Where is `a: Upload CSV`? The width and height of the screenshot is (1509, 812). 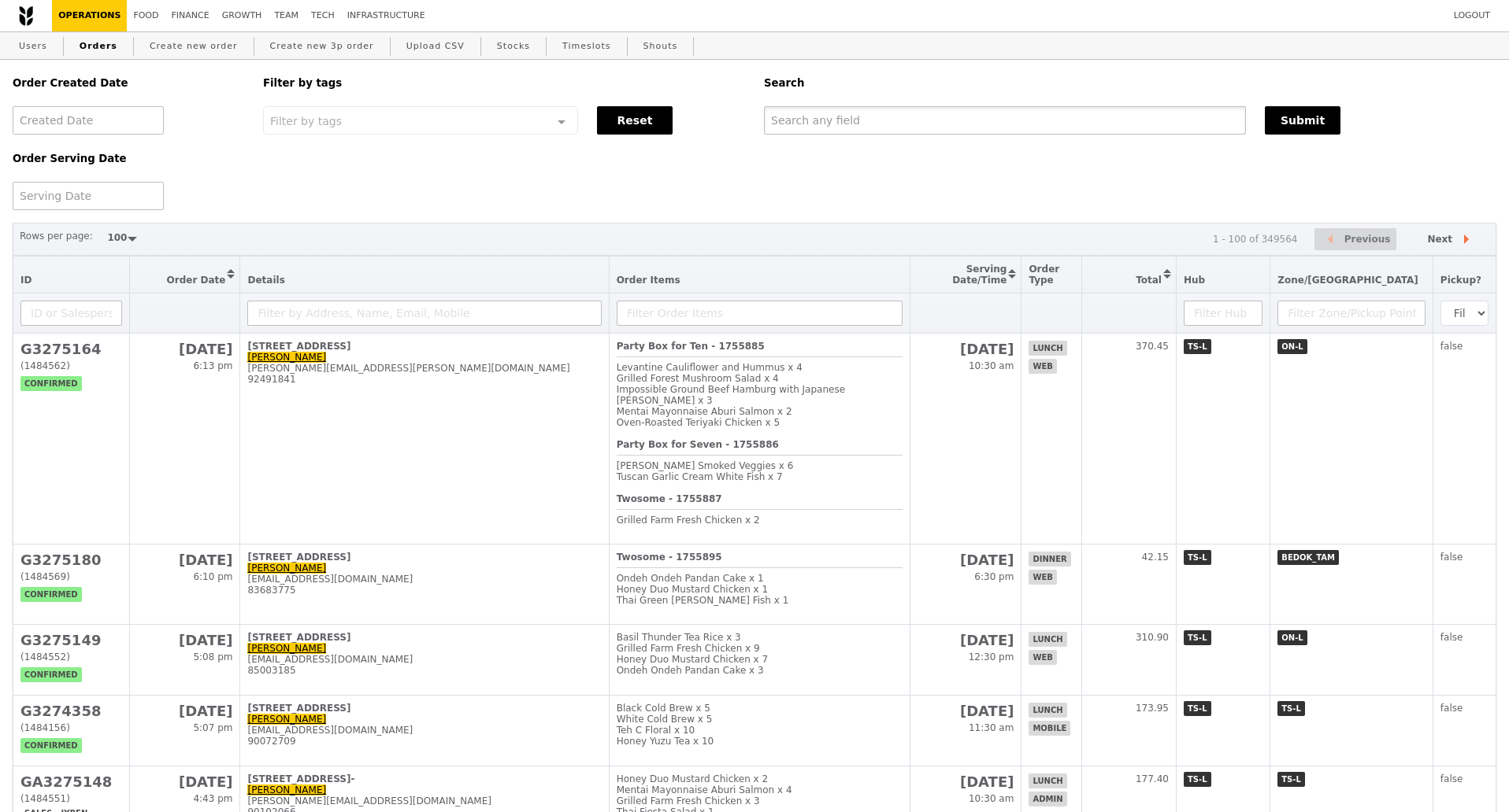 a: Upload CSV is located at coordinates (435, 46).